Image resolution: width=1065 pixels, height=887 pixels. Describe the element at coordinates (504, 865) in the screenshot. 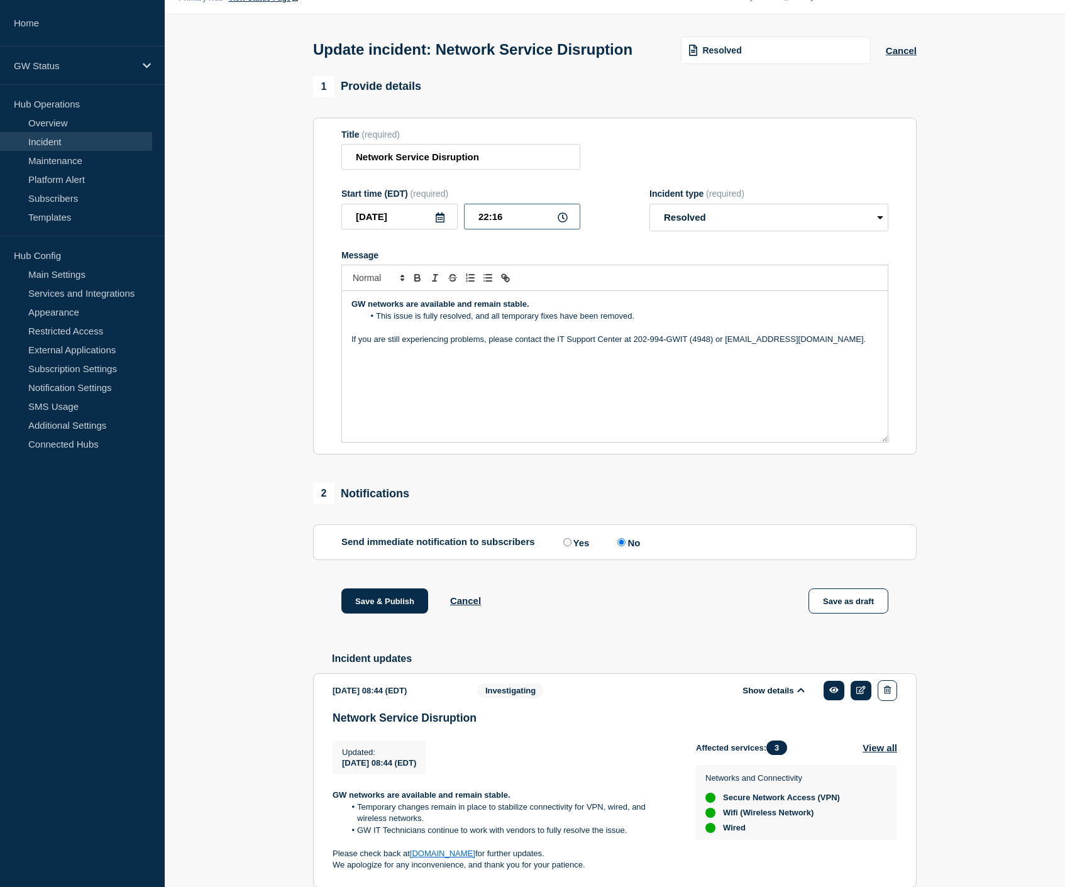

I see `p: We apologize for any inconvenience, and thank you for your patience.` at that location.